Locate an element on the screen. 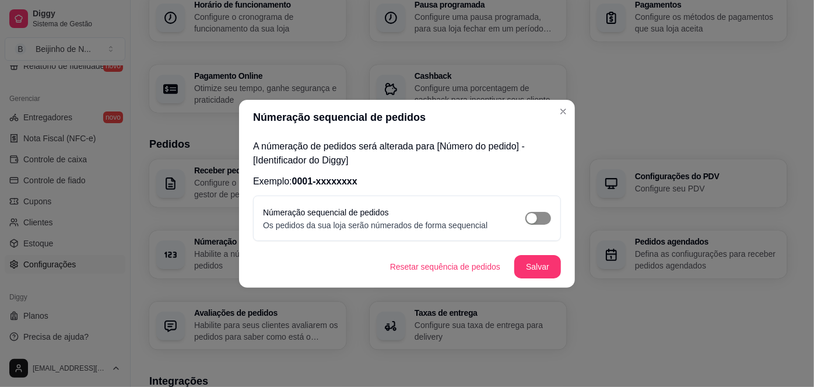  button: Salvar is located at coordinates (538, 267).